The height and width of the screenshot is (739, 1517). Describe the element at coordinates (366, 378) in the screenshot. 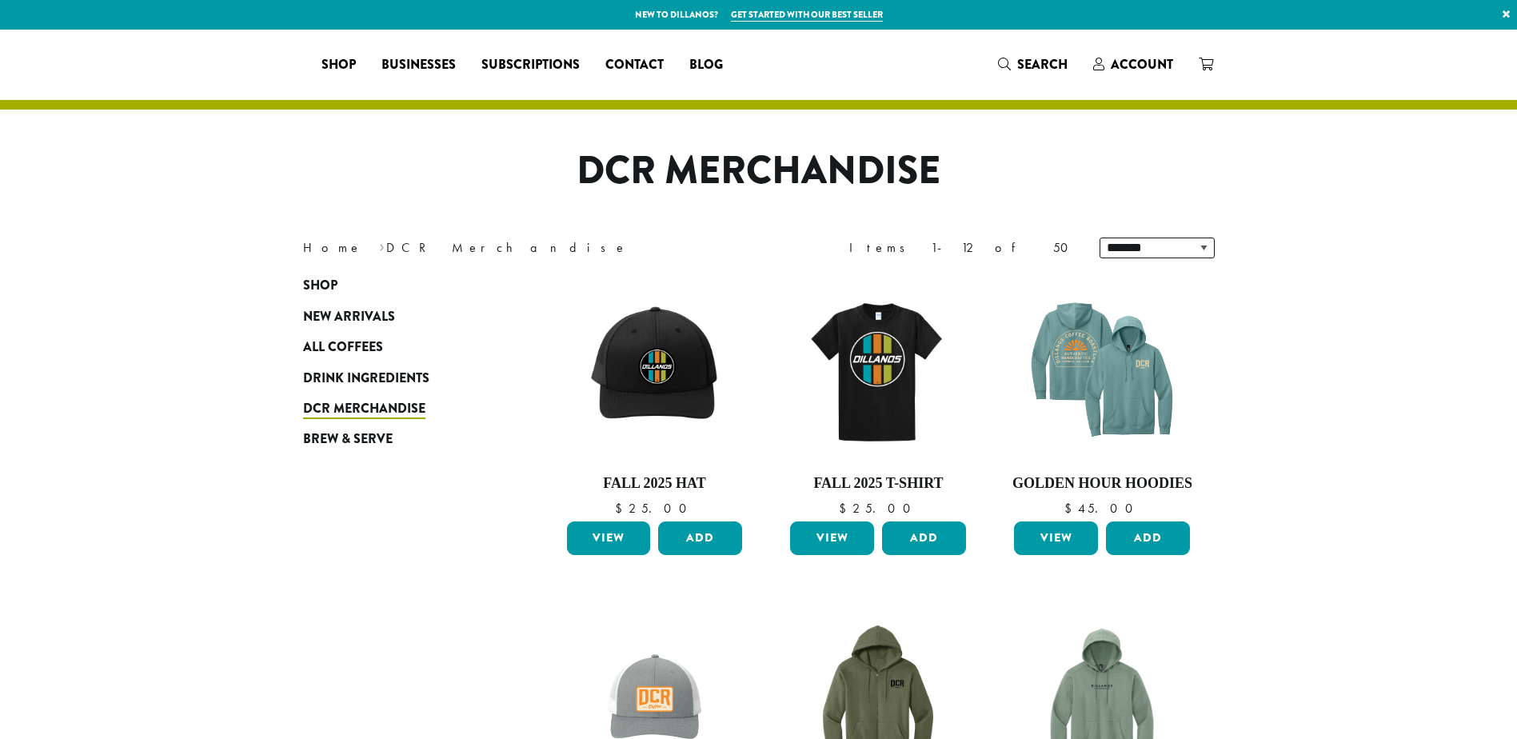

I see `span: Drink Ingredients` at that location.